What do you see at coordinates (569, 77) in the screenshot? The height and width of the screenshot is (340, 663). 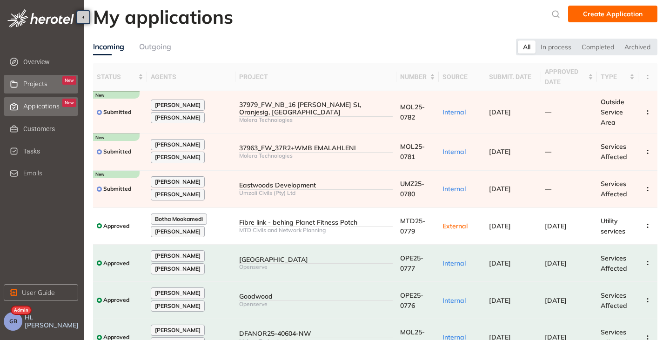 I see `th: approved date` at bounding box center [569, 77].